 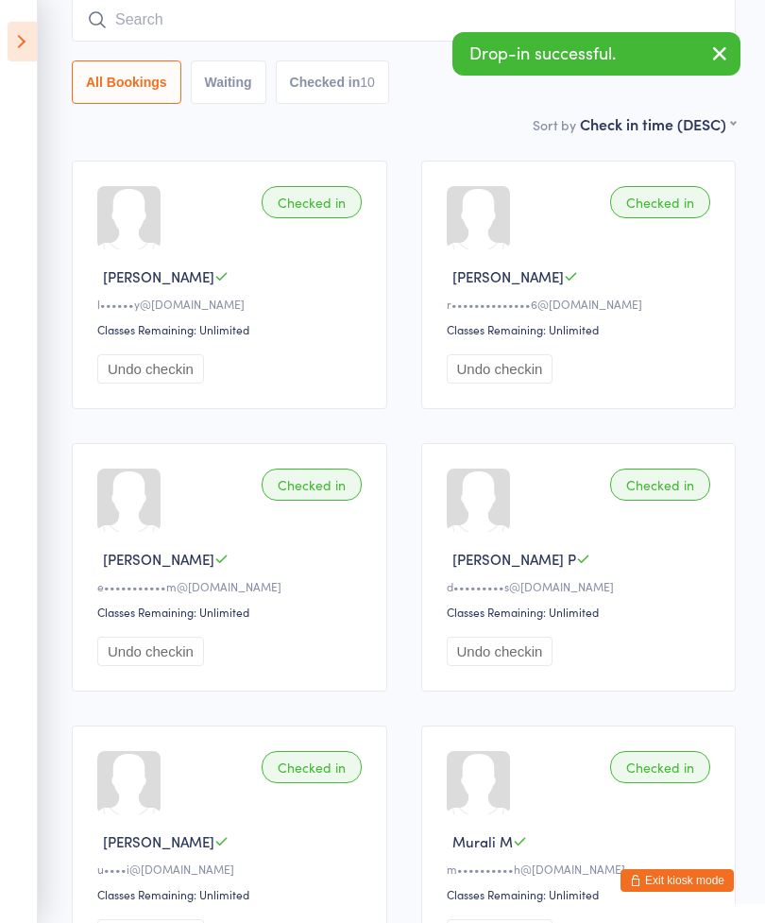 I want to click on button: Exit kiosk mode, so click(x=677, y=880).